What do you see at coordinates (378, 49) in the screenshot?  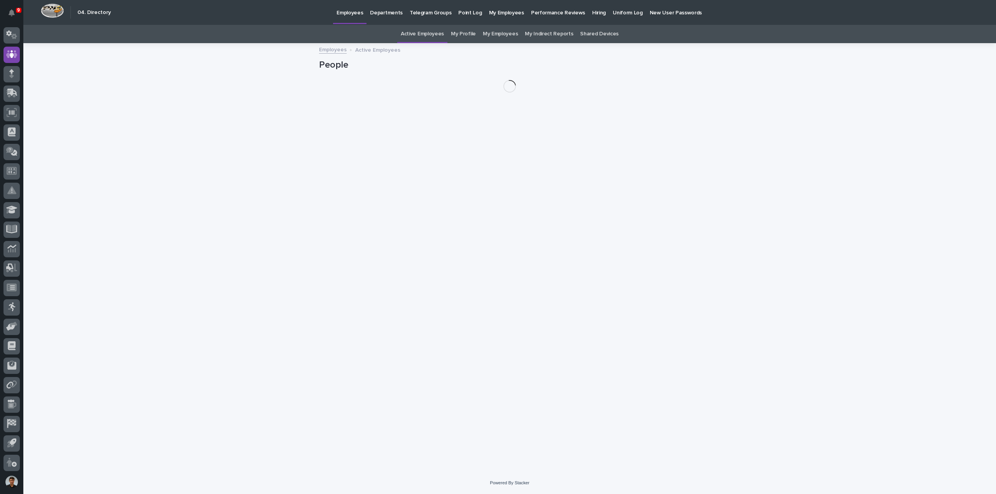 I see `p: Active Employees` at bounding box center [378, 49].